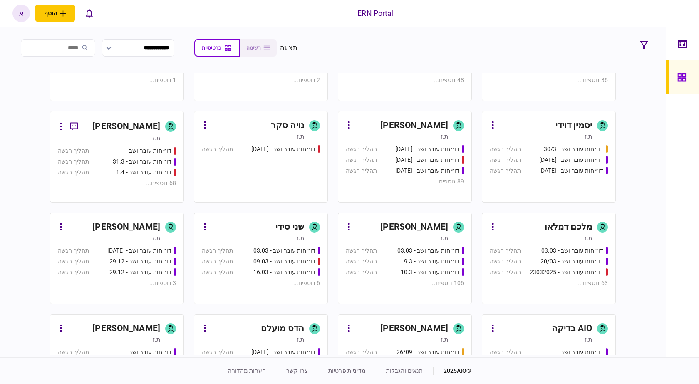  Describe the element at coordinates (430, 272) in the screenshot. I see `div: דו״חות עובר ושב - 10.3` at that location.